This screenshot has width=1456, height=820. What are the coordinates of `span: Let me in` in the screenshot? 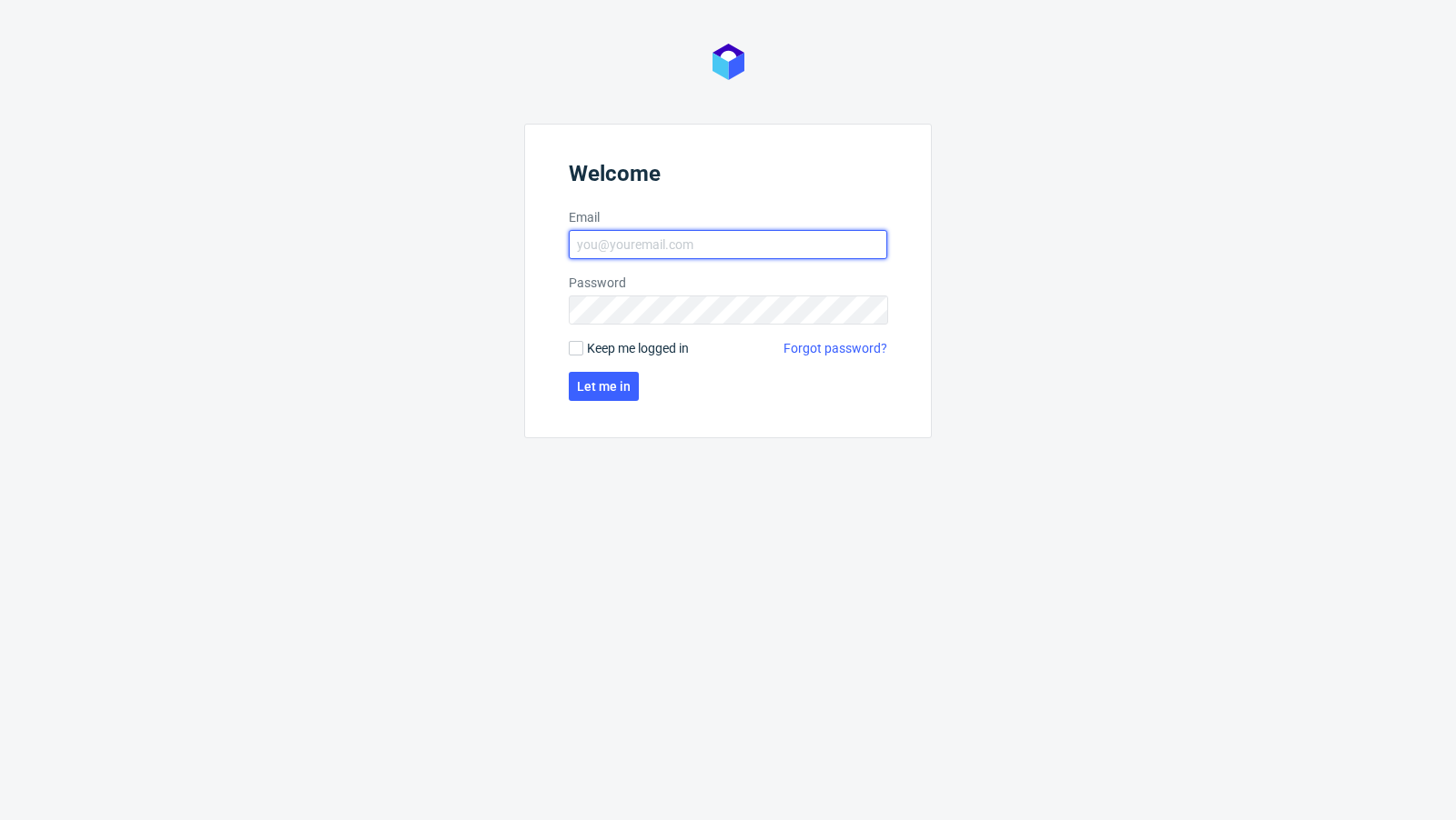 It's located at (604, 386).